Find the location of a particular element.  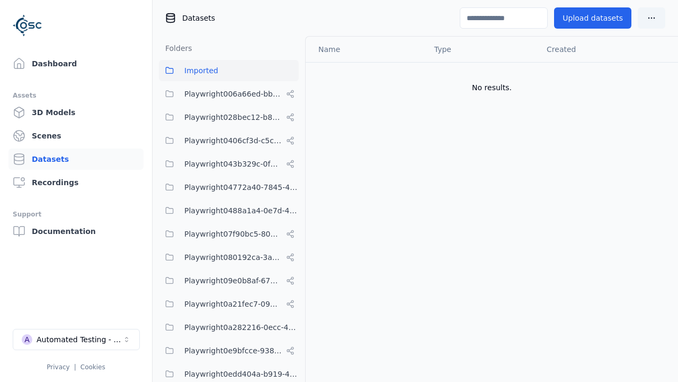

th: Created is located at coordinates (600, 49).